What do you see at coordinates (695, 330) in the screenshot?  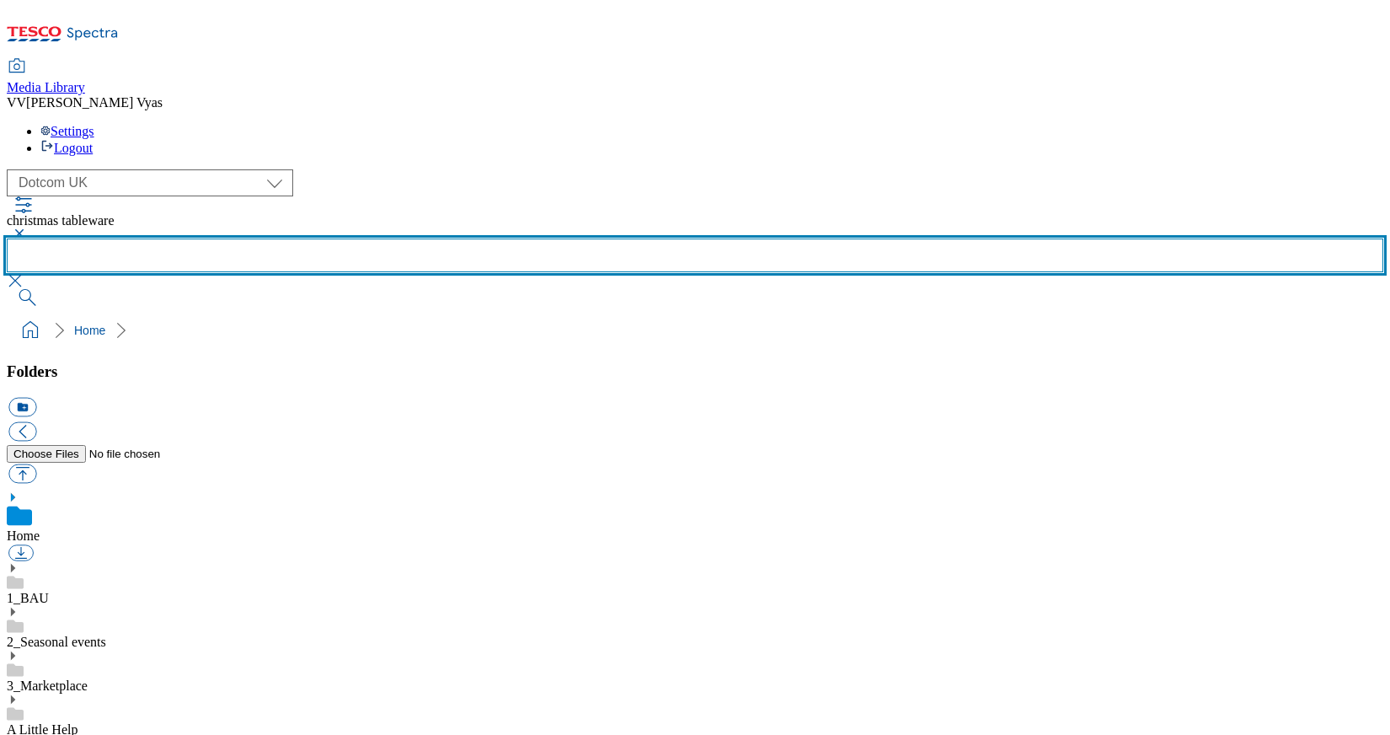 I see `nav: breadcrumb` at bounding box center [695, 330].